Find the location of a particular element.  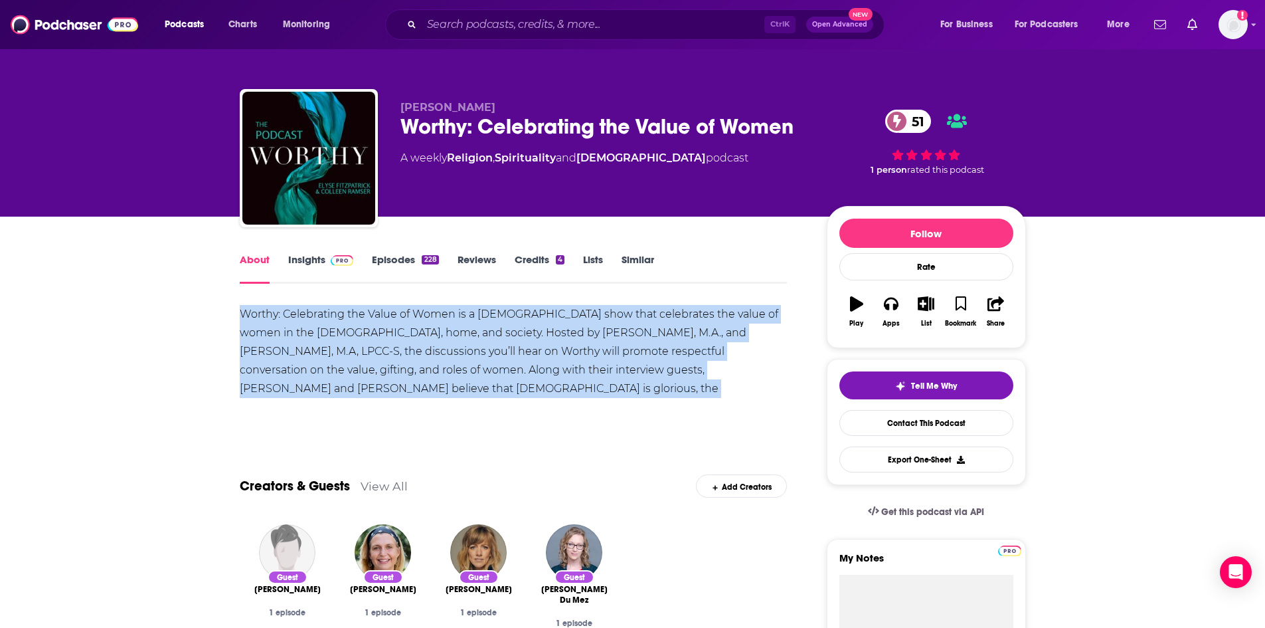

img: User Profile is located at coordinates (1233, 25).